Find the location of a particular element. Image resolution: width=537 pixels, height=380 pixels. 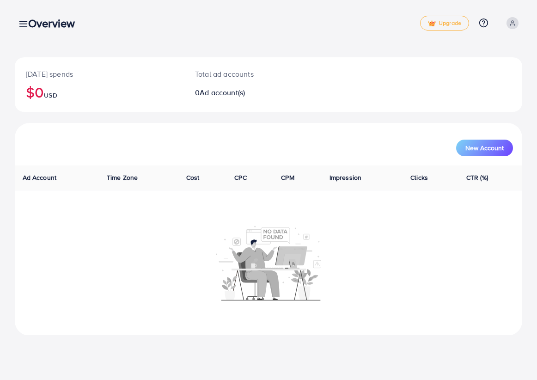

h3: Overview is located at coordinates (55, 23).